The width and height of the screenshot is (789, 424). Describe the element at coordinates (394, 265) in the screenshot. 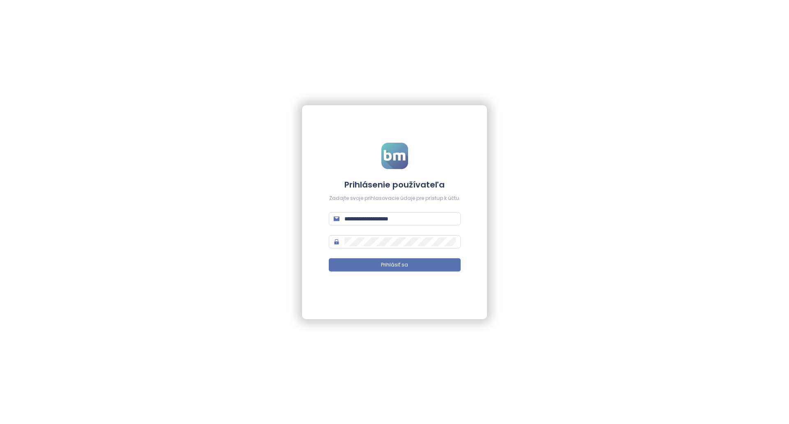

I see `span: Prihlásiť sa` at that location.